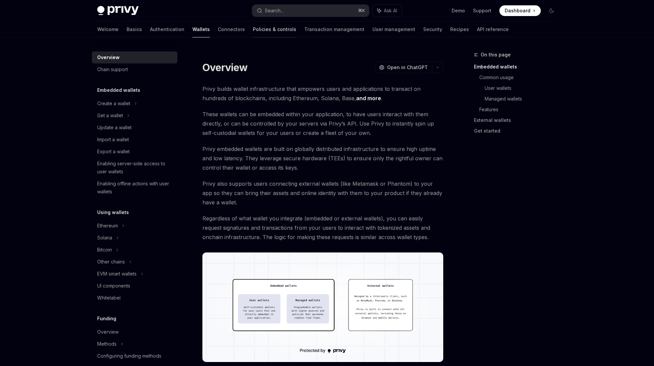  I want to click on div: Create a wallet, so click(114, 104).